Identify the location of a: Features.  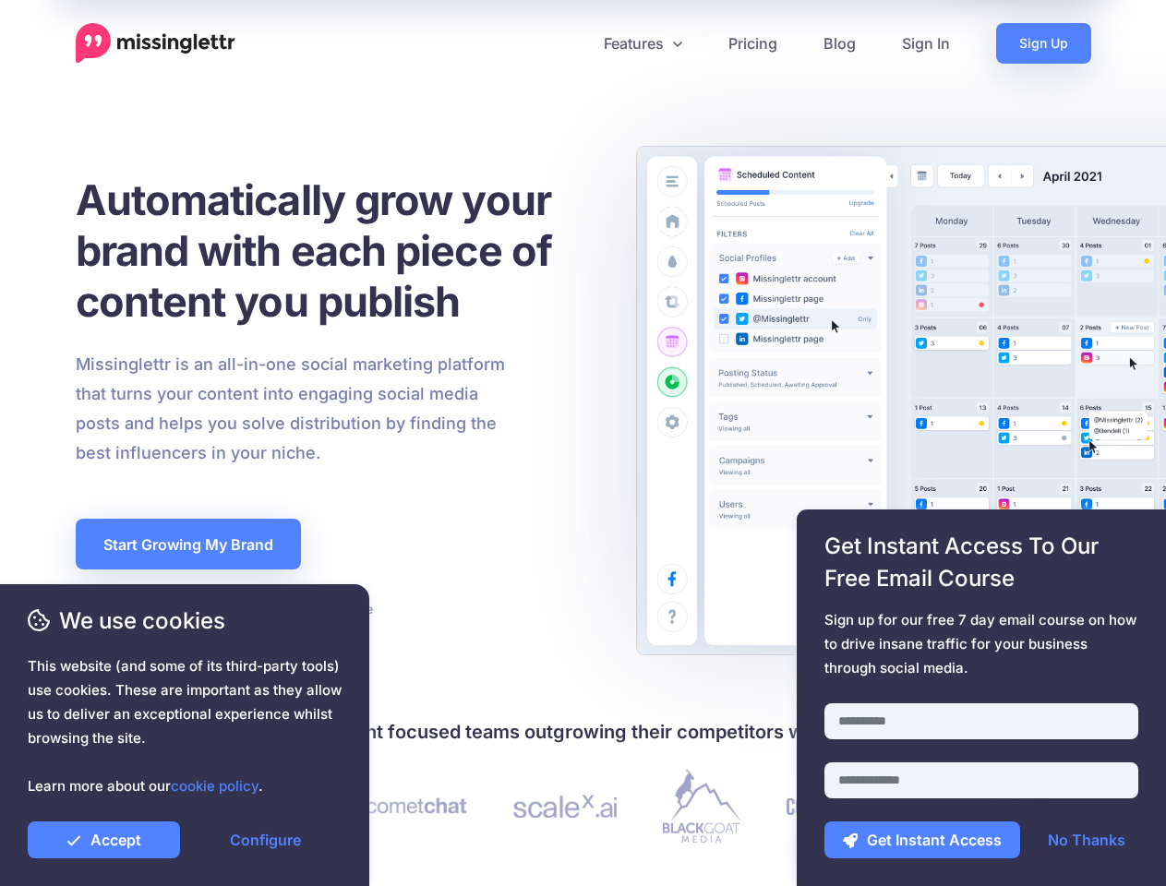
(642, 43).